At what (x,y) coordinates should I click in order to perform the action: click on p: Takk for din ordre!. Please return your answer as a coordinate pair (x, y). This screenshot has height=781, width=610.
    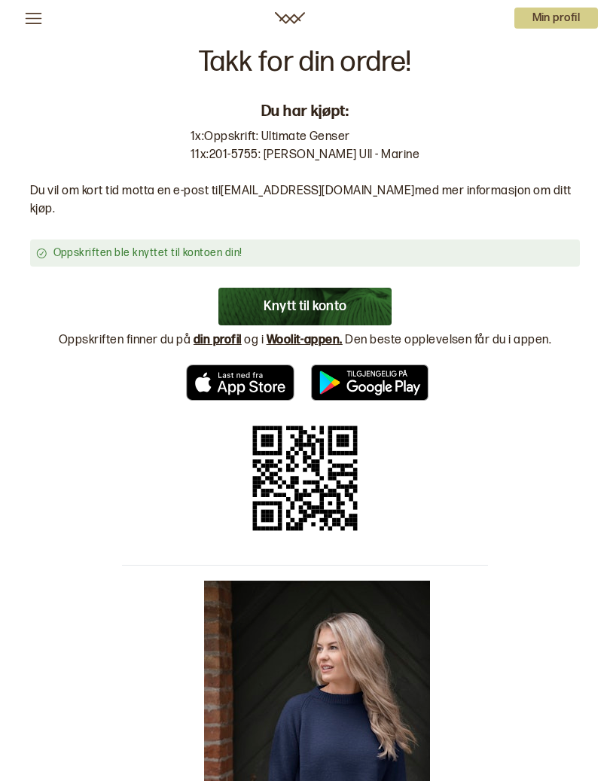
    Looking at the image, I should click on (305, 62).